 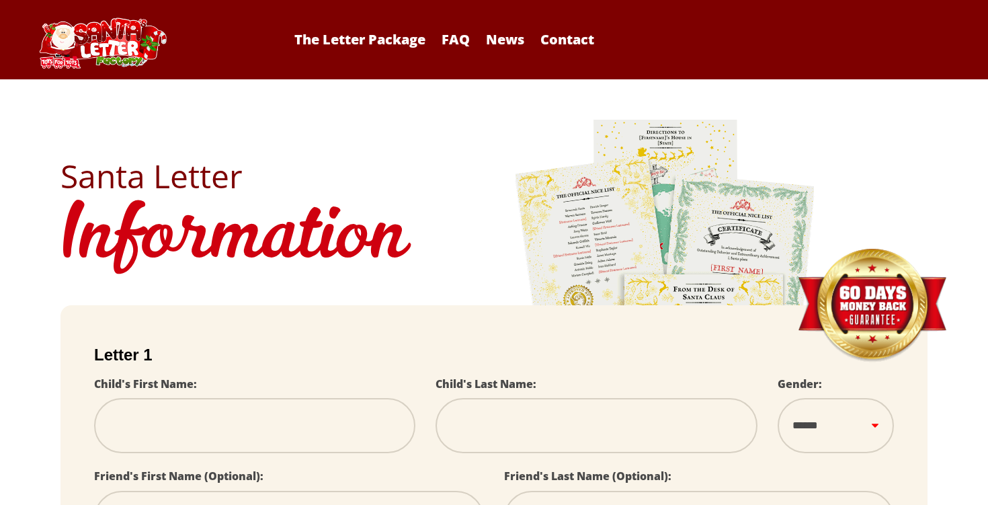 I want to click on img: letters.png, so click(x=665, y=305).